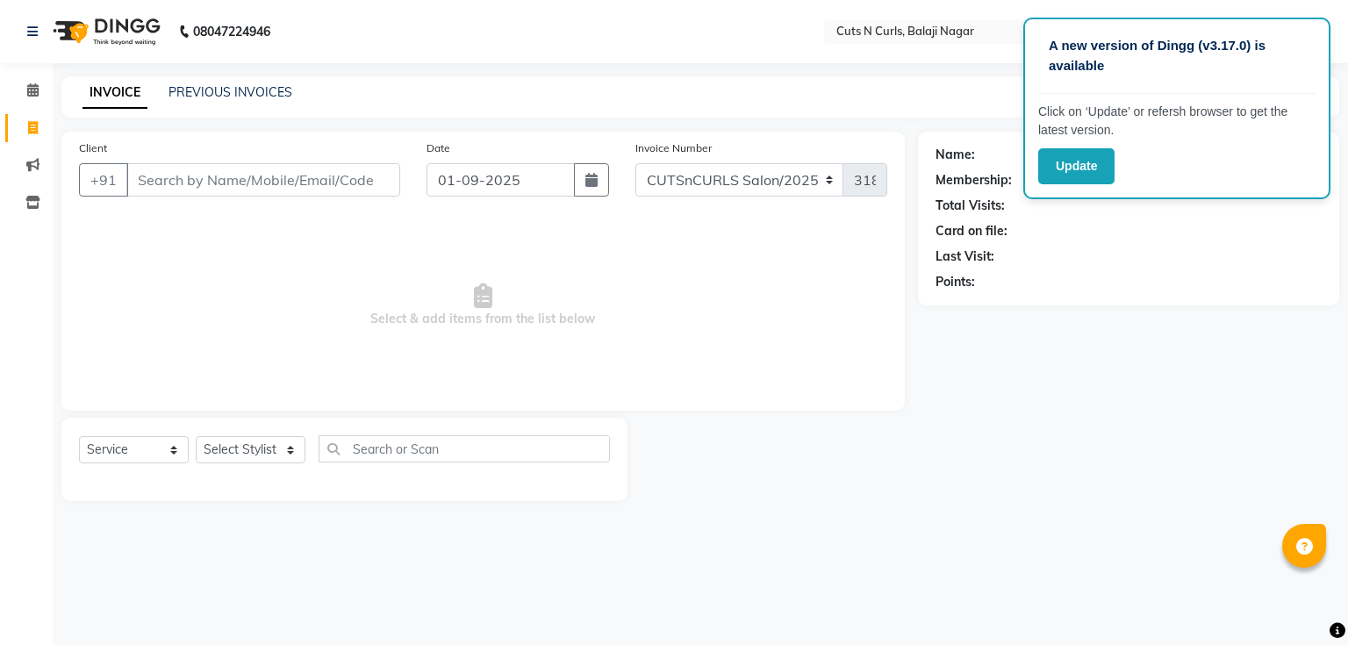  I want to click on p: A new version of Dingg (v3.17.0) is available, so click(1177, 55).